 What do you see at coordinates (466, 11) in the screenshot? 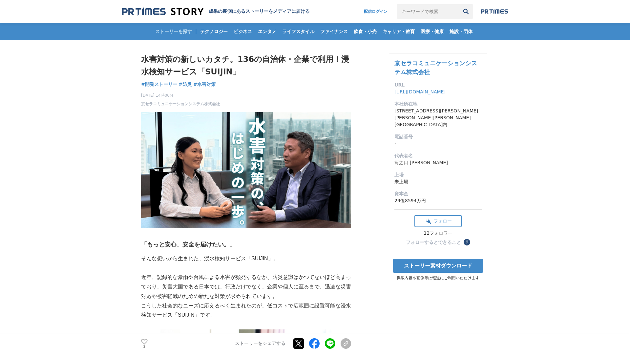
I see `button: 検索` at bounding box center [466, 11].